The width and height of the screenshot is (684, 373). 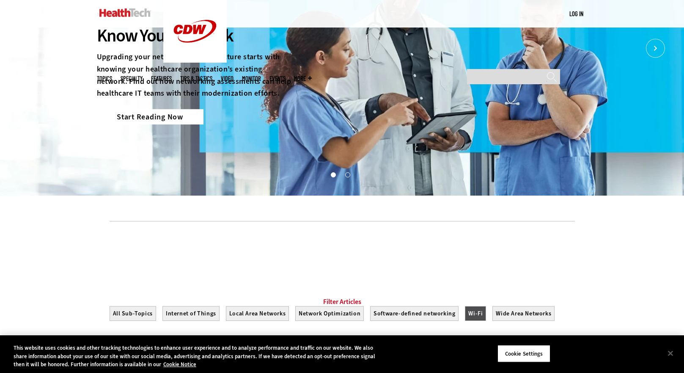 What do you see at coordinates (196, 78) in the screenshot?
I see `a: Tips & Tactics` at bounding box center [196, 78].